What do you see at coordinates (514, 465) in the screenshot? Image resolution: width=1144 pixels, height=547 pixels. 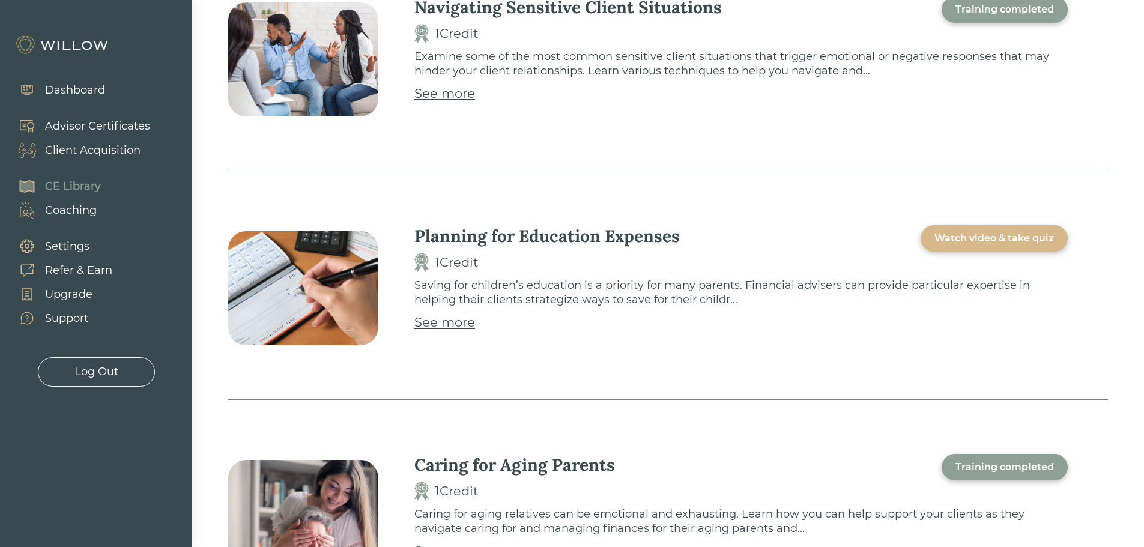 I see `div: Caring for Aging Parents` at bounding box center [514, 465].